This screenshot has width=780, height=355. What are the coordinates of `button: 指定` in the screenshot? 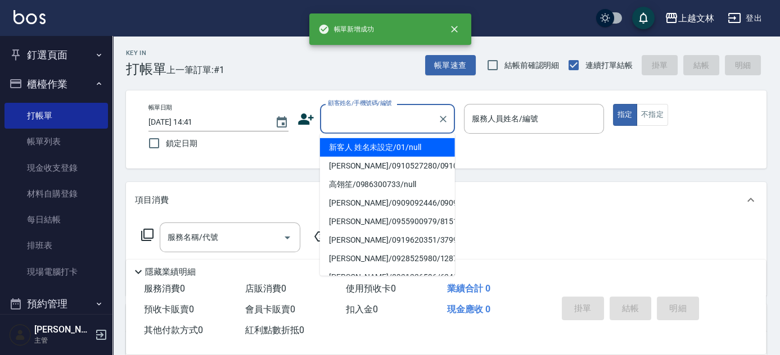 It's located at (624, 115).